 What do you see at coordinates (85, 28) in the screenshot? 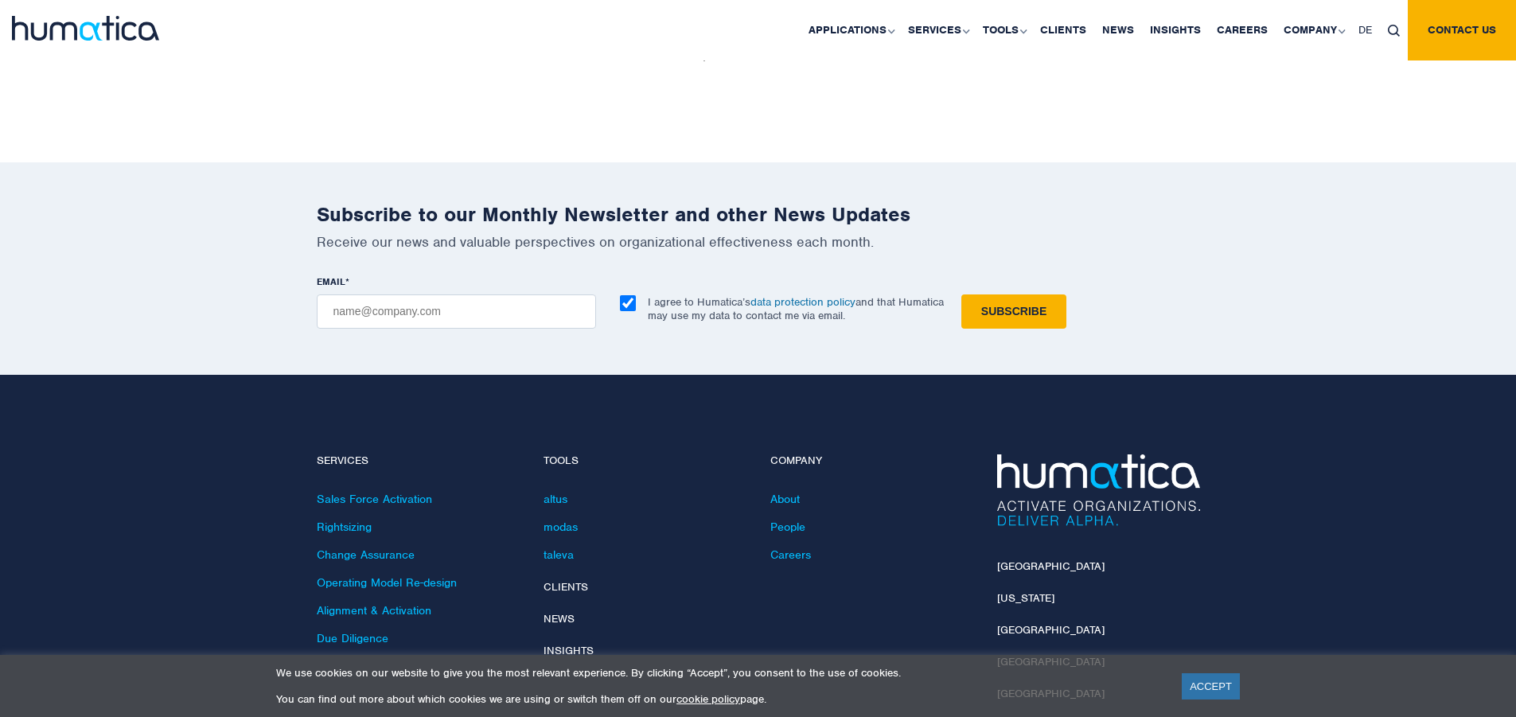
I see `img: logo` at bounding box center [85, 28].